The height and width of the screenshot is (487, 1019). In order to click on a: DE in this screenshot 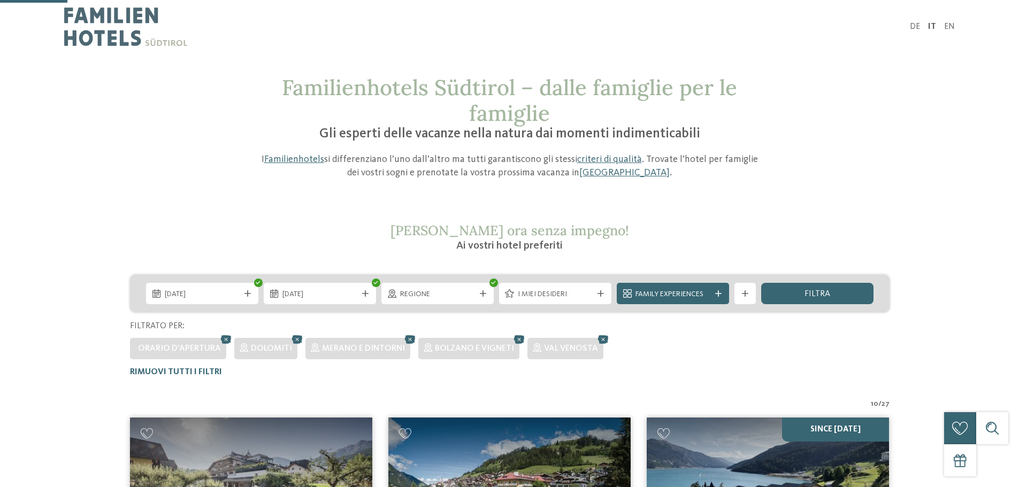, I will do `click(915, 27)`.